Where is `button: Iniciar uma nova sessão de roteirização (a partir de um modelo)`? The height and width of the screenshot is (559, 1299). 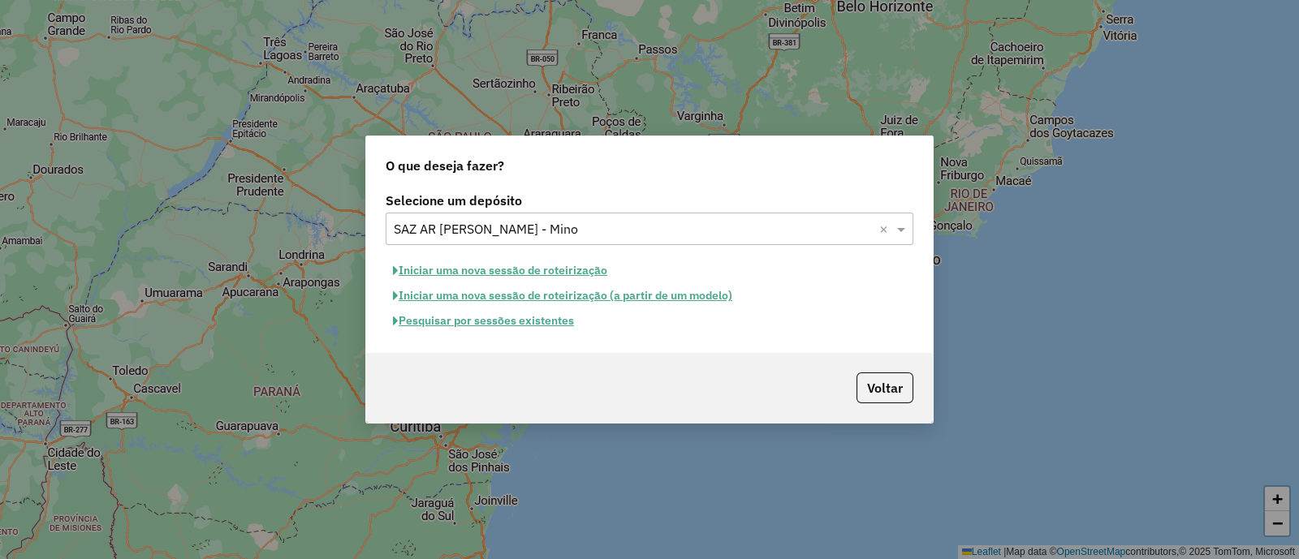 button: Iniciar uma nova sessão de roteirização (a partir de um modelo) is located at coordinates (563, 296).